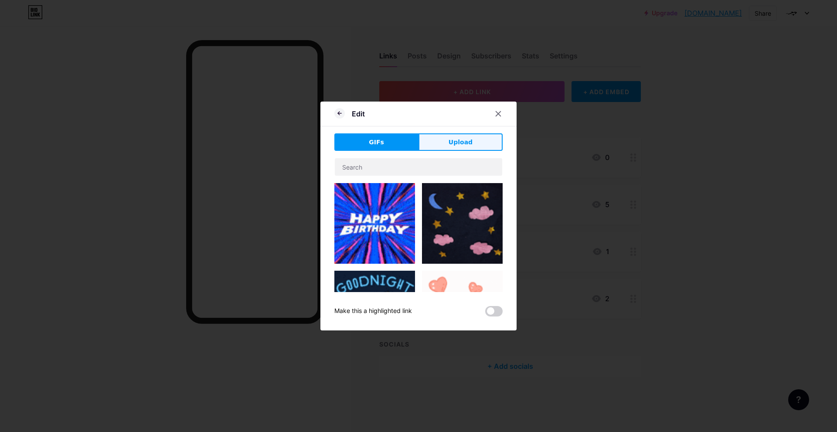 The image size is (837, 432). Describe the element at coordinates (376, 142) in the screenshot. I see `span: GIFs` at that location.